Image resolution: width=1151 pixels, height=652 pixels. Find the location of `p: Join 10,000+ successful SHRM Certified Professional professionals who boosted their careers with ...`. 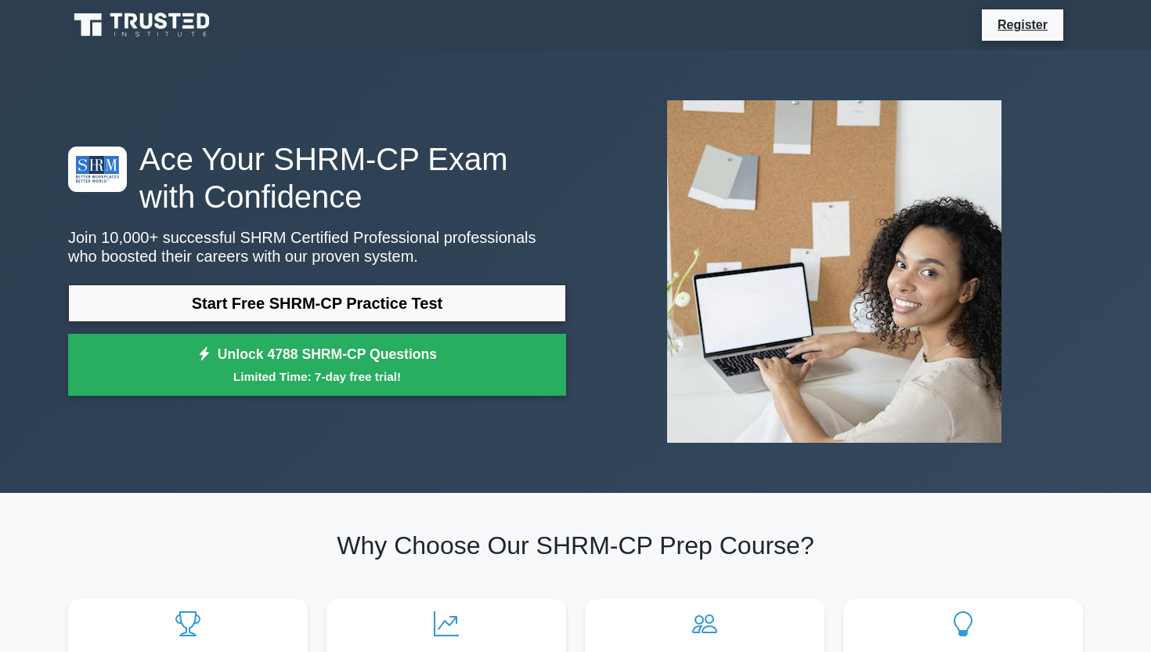

p: Join 10,000+ successful SHRM Certified Professional professionals who boosted their careers with ... is located at coordinates (317, 247).